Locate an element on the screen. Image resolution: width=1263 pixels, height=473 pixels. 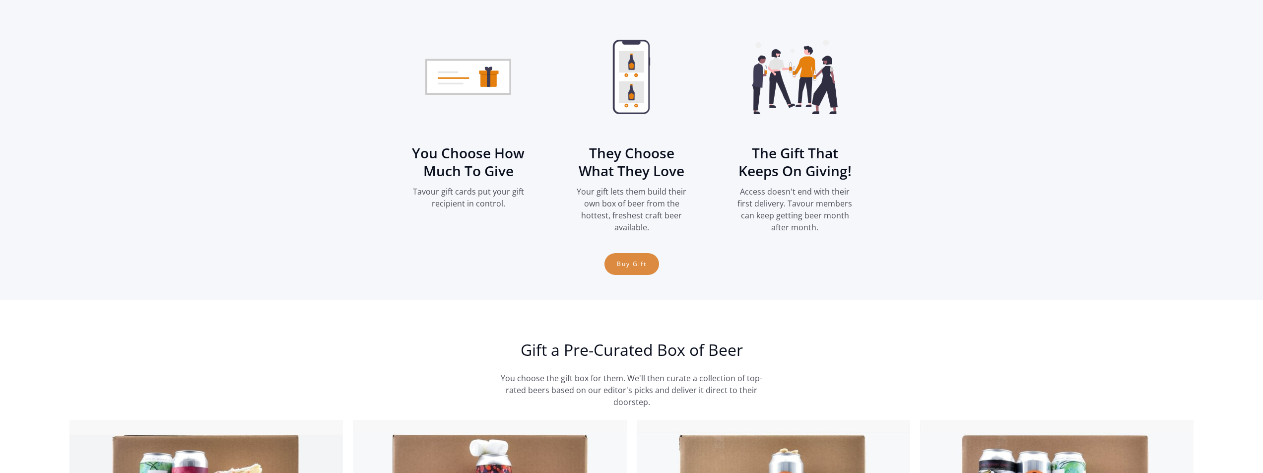
p: Access doesn't end with their first delivery. Tavour members can keep getting beer month after mo... is located at coordinates (795, 209).